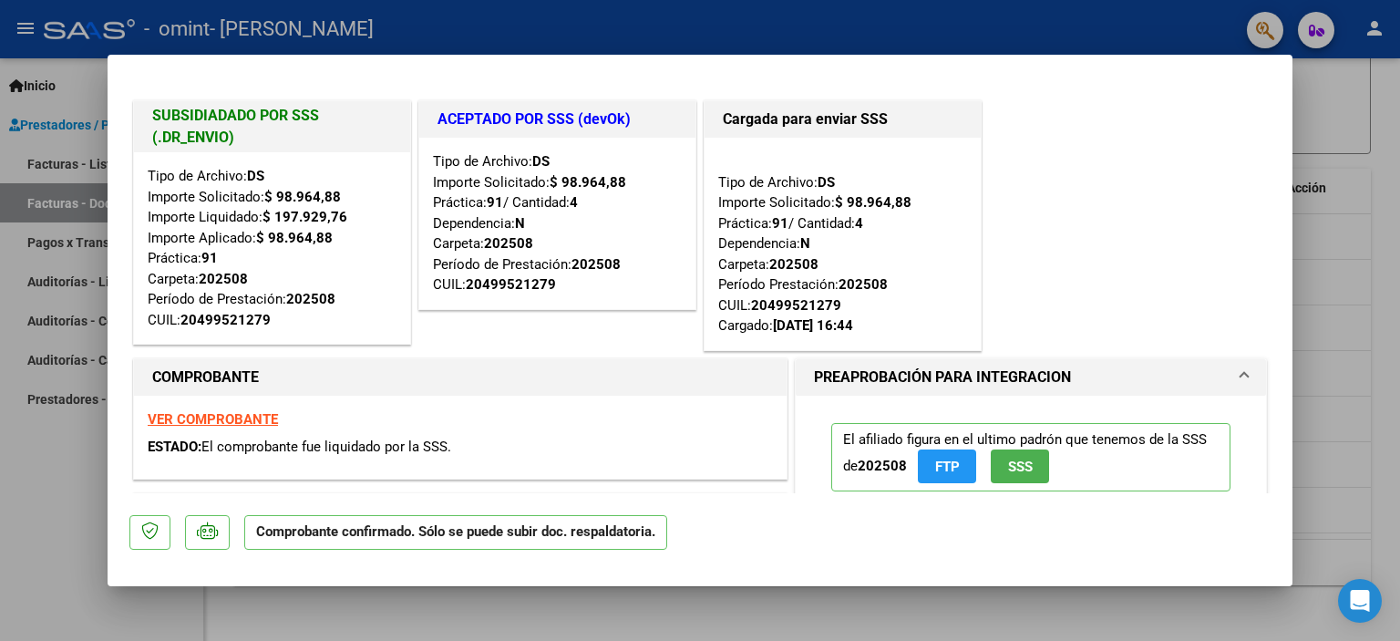 The image size is (1400, 641). I want to click on h1: PREAPROBACIÓN PARA INTEGRACION, so click(942, 377).